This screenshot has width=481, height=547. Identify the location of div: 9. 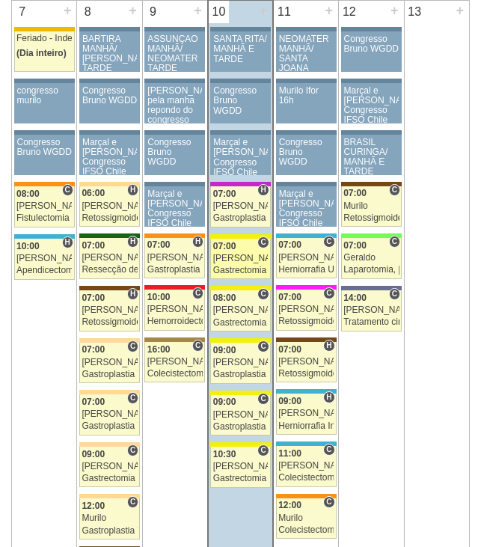
(153, 12).